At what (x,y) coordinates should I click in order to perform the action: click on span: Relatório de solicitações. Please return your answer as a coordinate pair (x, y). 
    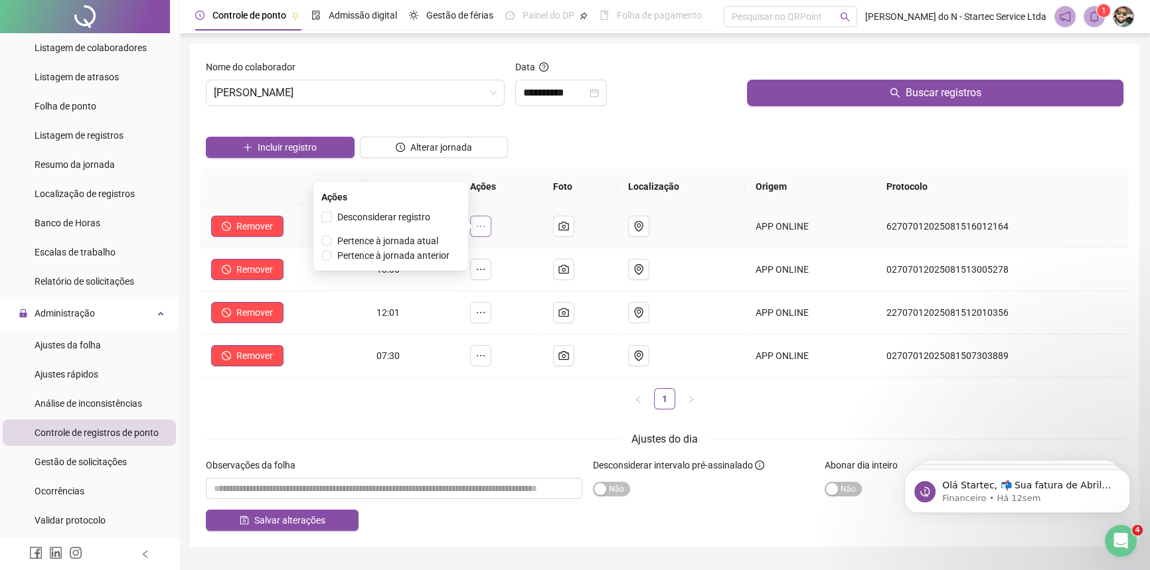
    Looking at the image, I should click on (84, 281).